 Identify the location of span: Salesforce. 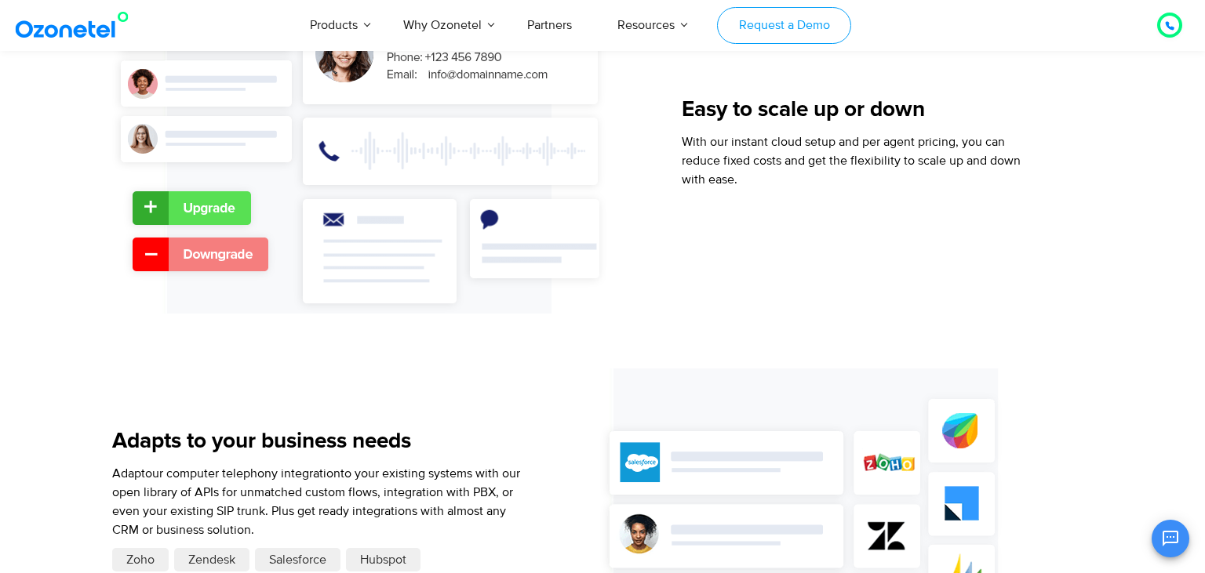
(297, 560).